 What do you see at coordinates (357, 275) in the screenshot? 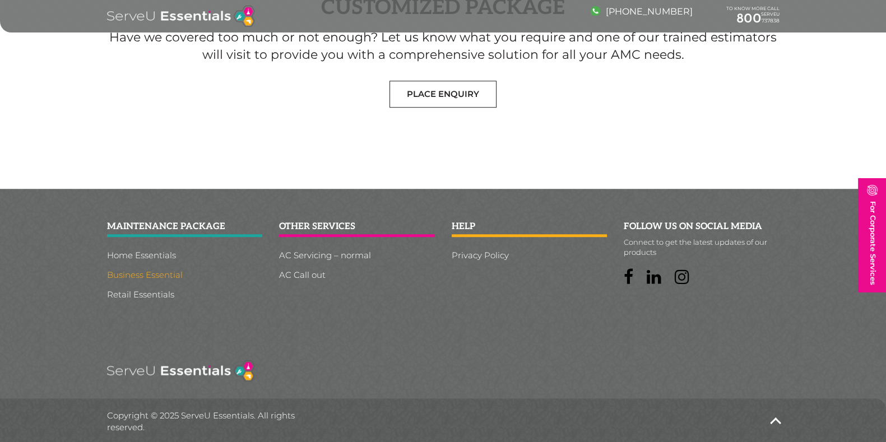
I see `a: AC Call out` at bounding box center [357, 275].